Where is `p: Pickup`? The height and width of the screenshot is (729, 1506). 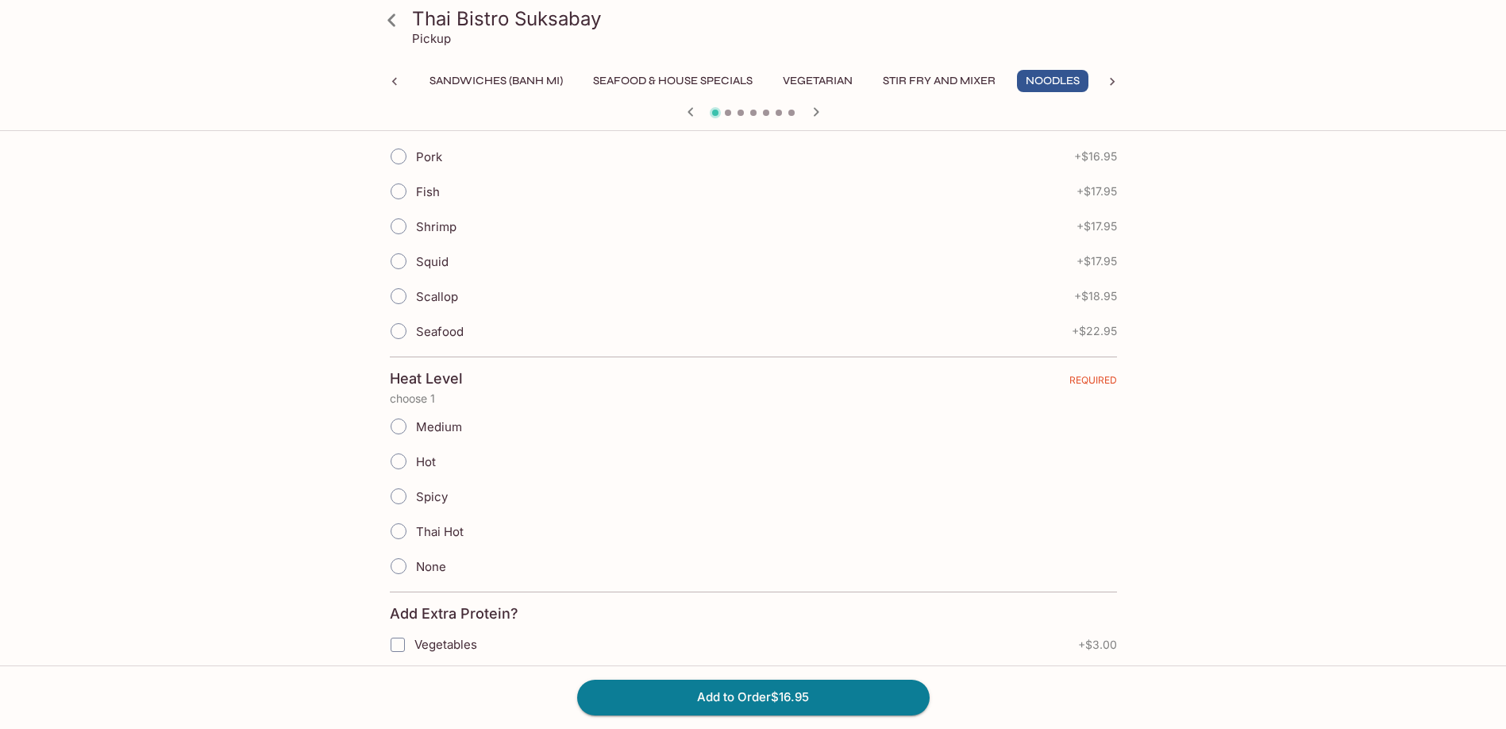 p: Pickup is located at coordinates (431, 38).